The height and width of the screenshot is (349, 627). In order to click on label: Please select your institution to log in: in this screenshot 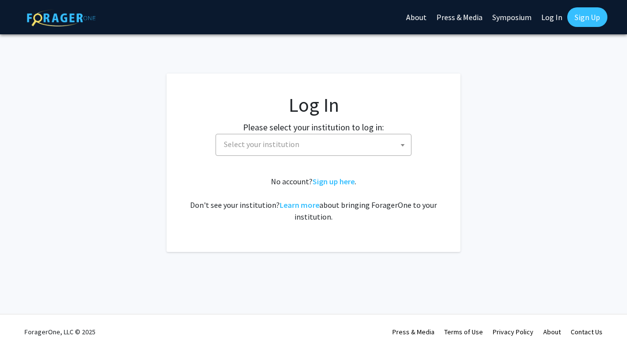, I will do `click(313, 127)`.